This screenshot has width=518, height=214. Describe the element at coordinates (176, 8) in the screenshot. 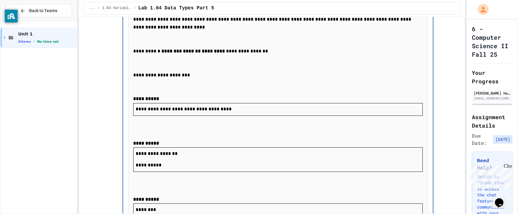

I see `span: Lab 1.04 Data Types Part 5` at that location.